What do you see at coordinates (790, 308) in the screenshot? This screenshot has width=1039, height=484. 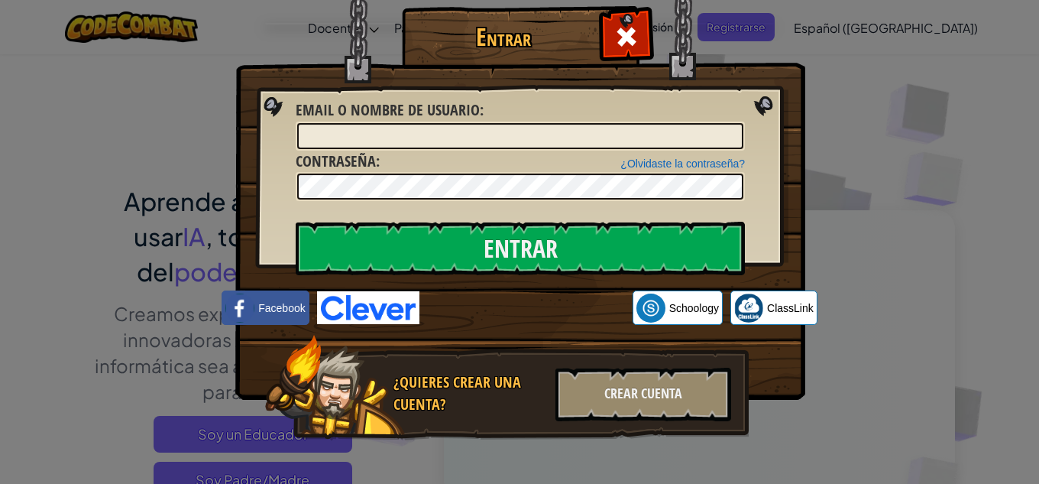 I see `span: ClassLink` at bounding box center [790, 308].